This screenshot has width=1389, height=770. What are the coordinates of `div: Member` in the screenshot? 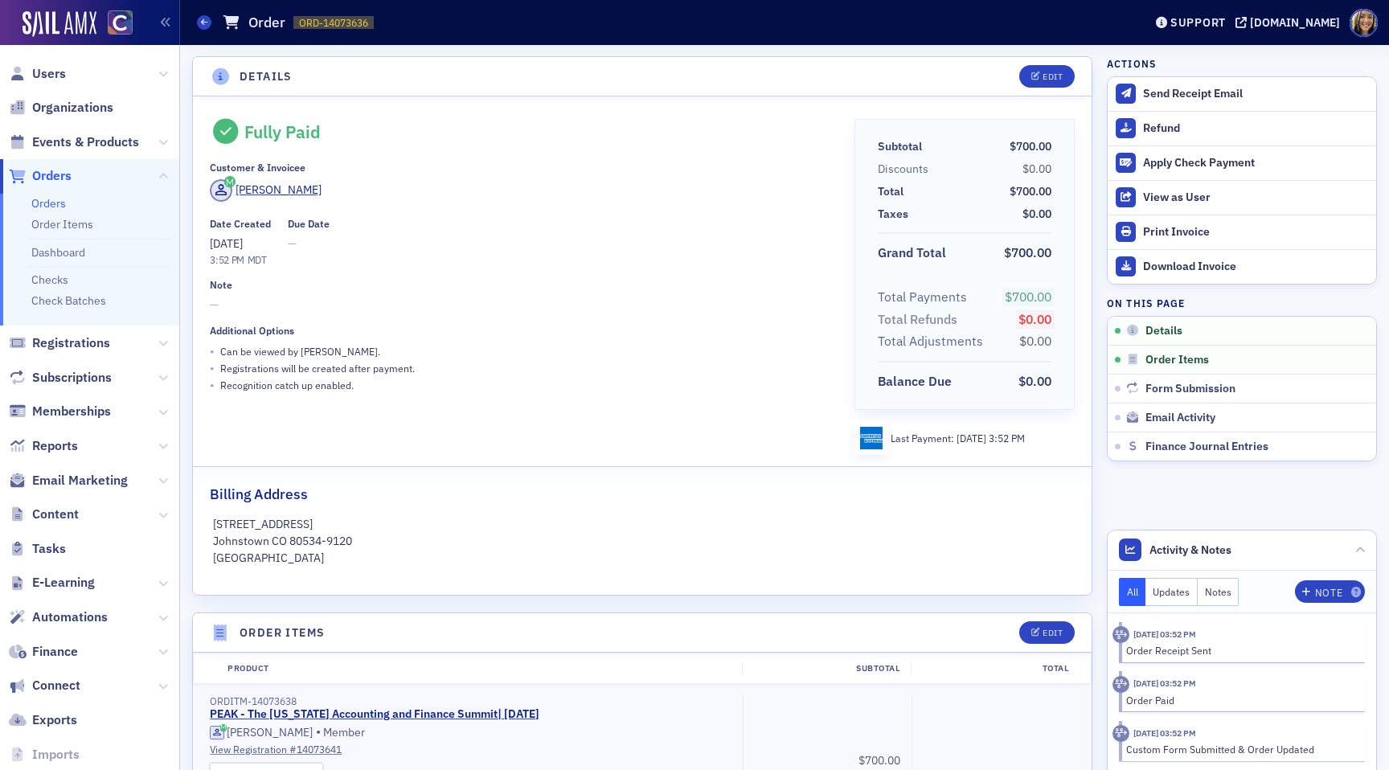 It's located at (470, 732).